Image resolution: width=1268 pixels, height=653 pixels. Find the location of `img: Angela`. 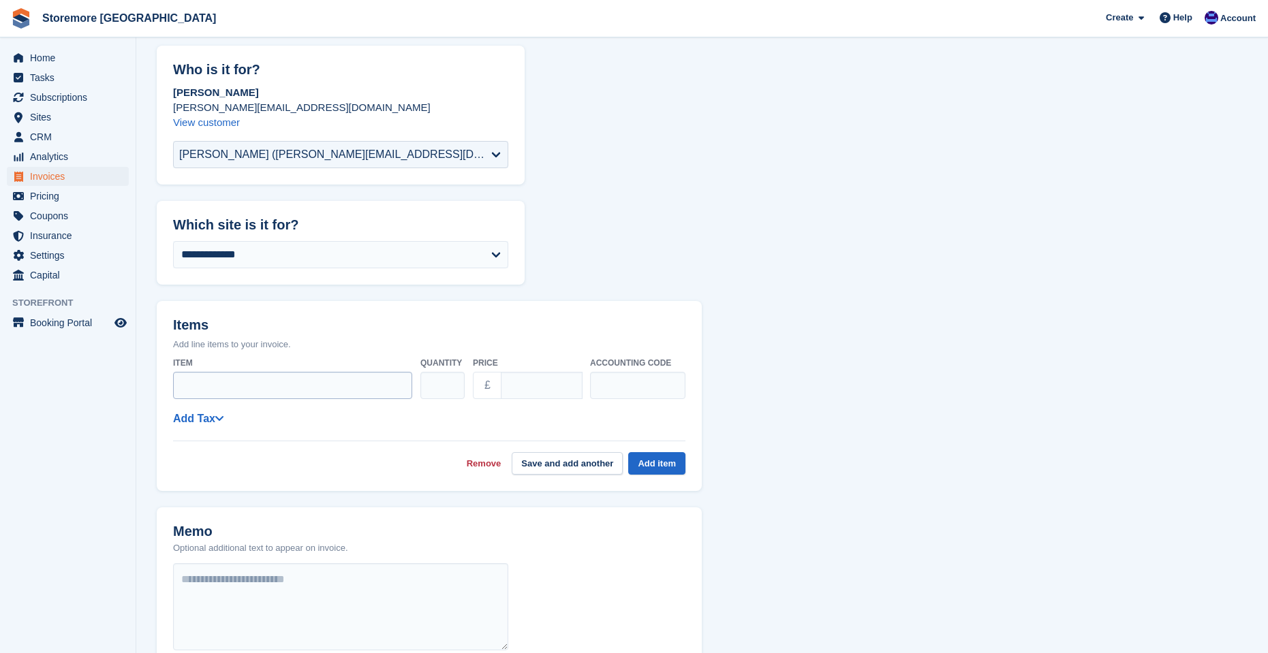

img: Angela is located at coordinates (1211, 18).